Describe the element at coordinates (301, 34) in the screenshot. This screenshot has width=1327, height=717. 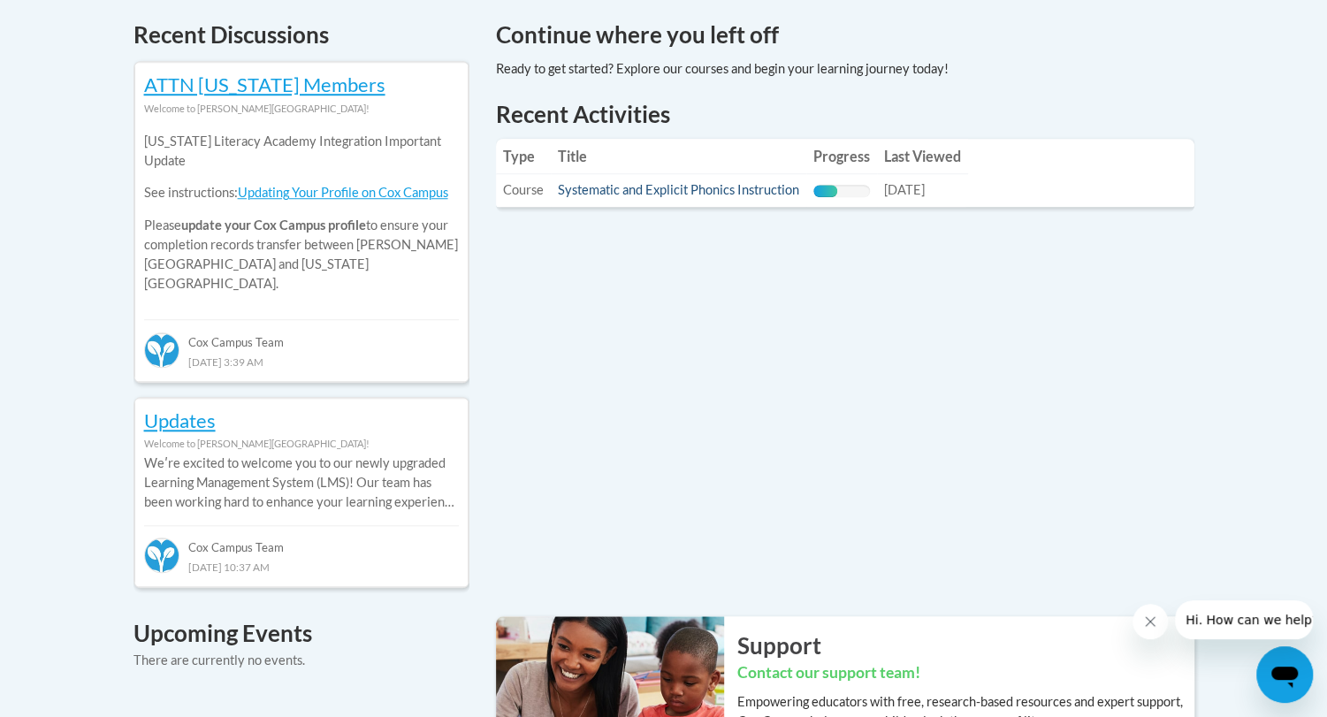
I see `h4: Recent Discussions` at that location.